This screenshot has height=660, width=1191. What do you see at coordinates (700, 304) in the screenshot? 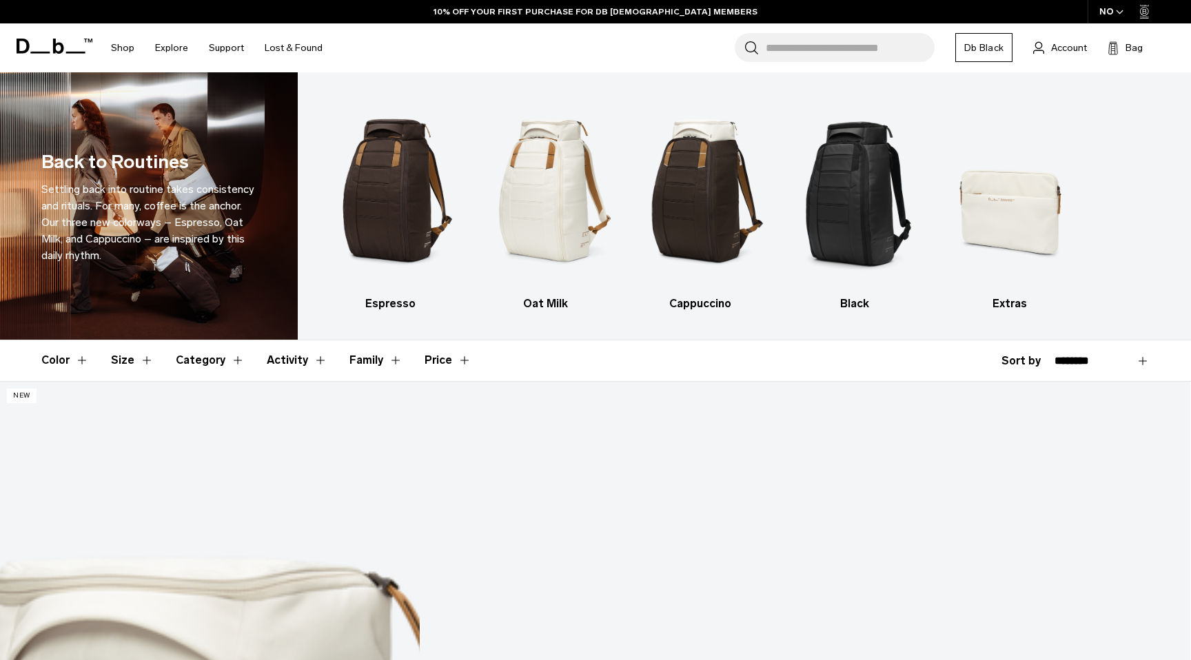
I see `h3: Cappuccino` at bounding box center [700, 304].